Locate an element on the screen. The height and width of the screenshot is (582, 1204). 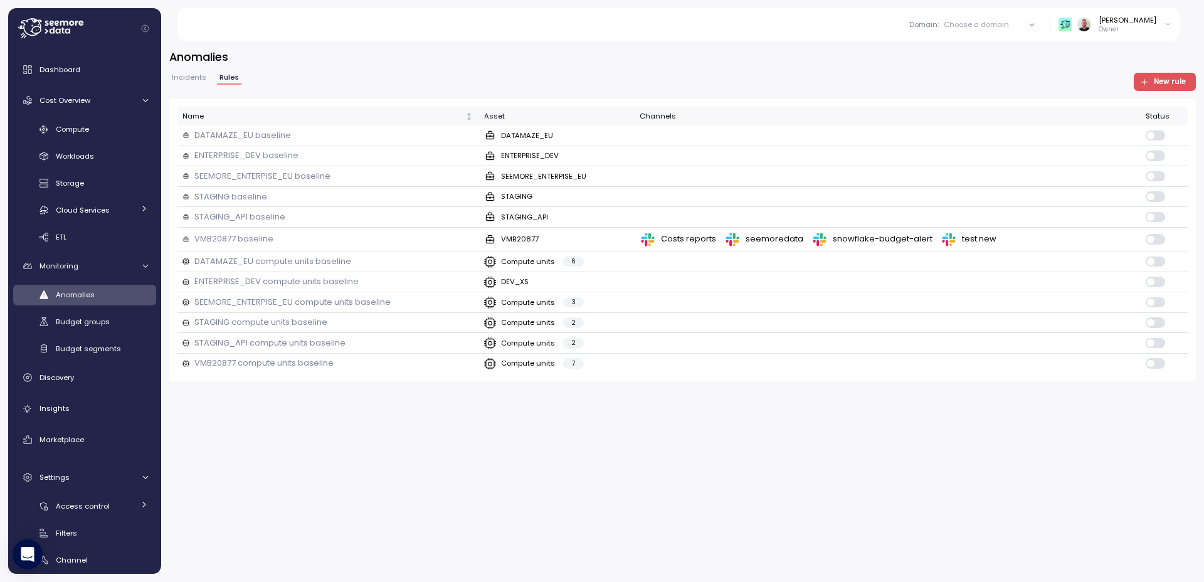
span: Cost Overview is located at coordinates (65, 100).